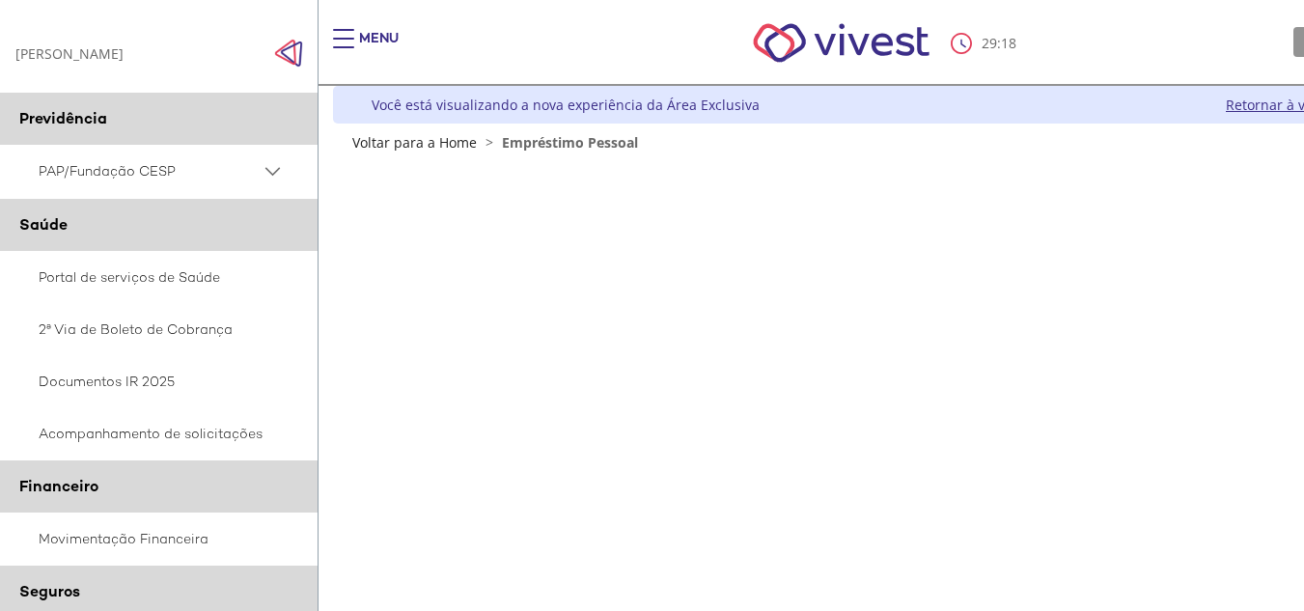 Image resolution: width=1304 pixels, height=611 pixels. What do you see at coordinates (1009, 42) in the screenshot?
I see `span: 18` at bounding box center [1009, 42].